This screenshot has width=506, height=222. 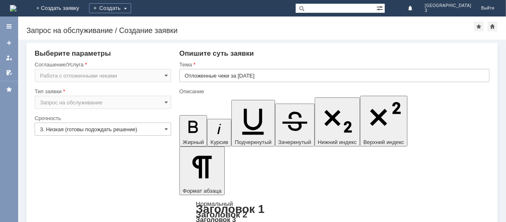 What do you see at coordinates (493, 26) in the screenshot?
I see `div: Сделать домашней страницей` at bounding box center [493, 26].